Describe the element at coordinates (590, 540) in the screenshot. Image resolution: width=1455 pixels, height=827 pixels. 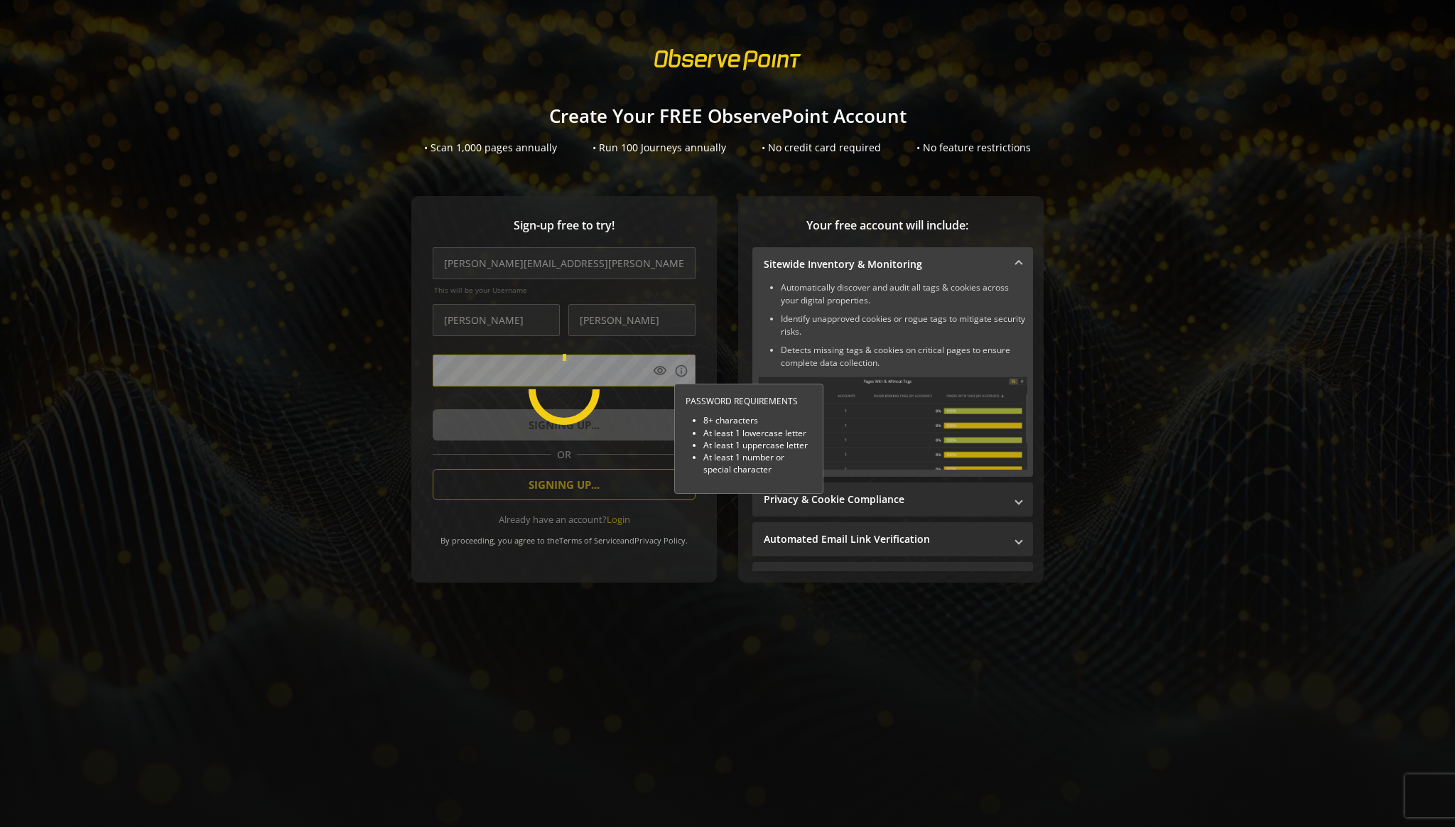
I see `a: Terms of Service` at that location.